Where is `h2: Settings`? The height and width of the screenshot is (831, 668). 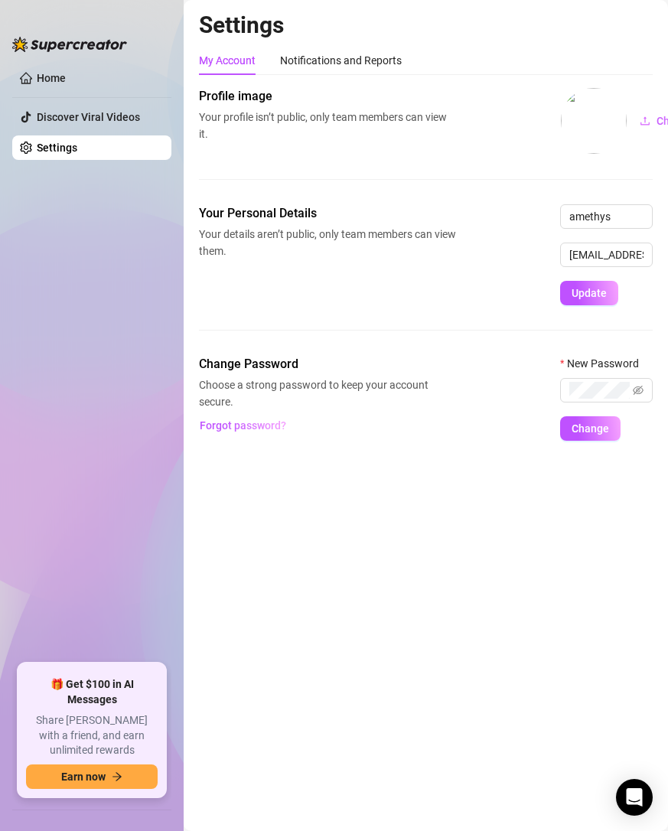
h2: Settings is located at coordinates (426, 25).